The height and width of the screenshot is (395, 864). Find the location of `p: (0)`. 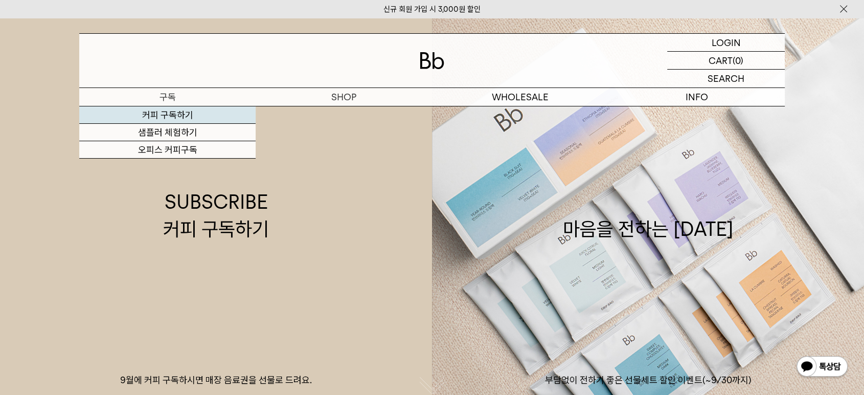

p: (0) is located at coordinates (738, 60).